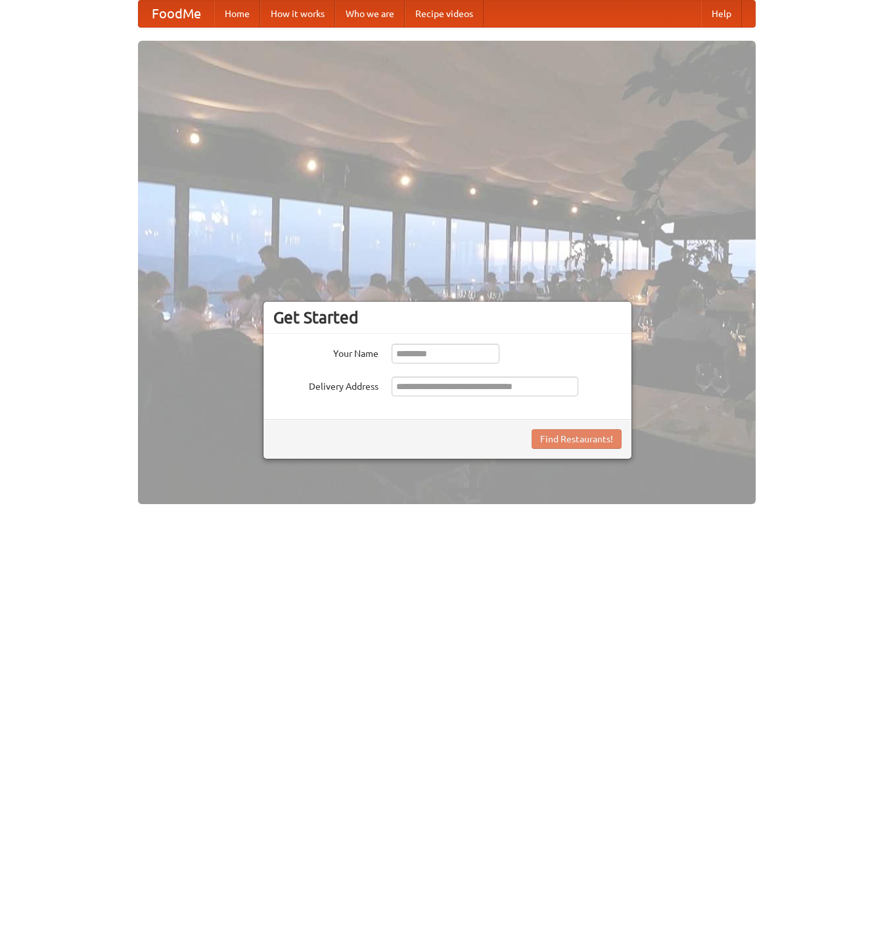 This screenshot has height=930, width=893. What do you see at coordinates (237, 14) in the screenshot?
I see `a: Home` at bounding box center [237, 14].